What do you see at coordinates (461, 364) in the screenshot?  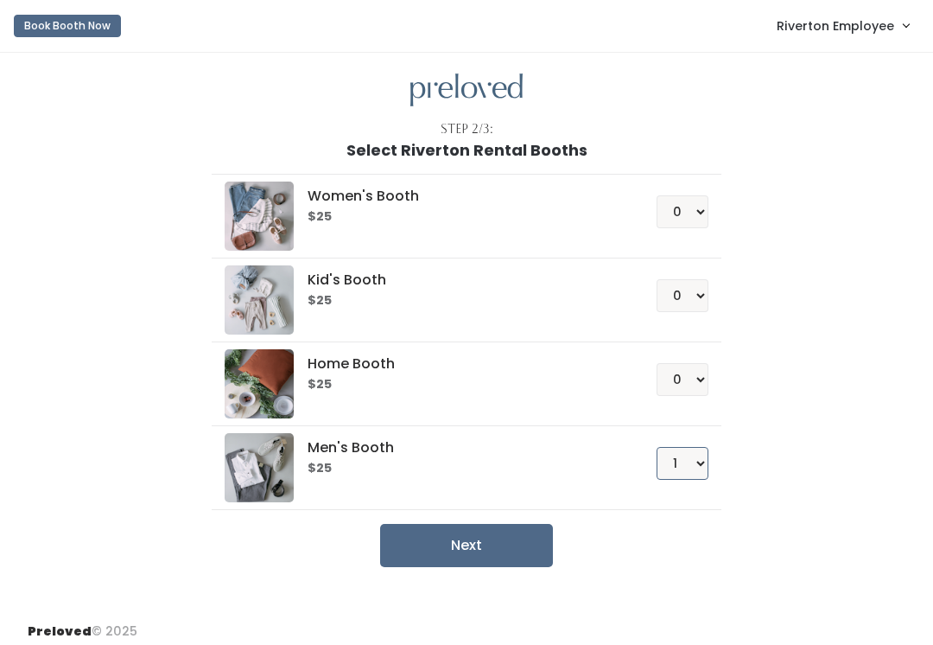 I see `h5: Home Booth` at bounding box center [461, 364].